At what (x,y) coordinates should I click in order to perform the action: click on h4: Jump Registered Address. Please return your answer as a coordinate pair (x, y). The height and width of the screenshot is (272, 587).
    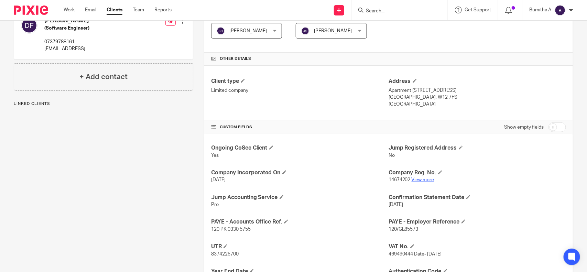
    Looking at the image, I should click on (477, 148).